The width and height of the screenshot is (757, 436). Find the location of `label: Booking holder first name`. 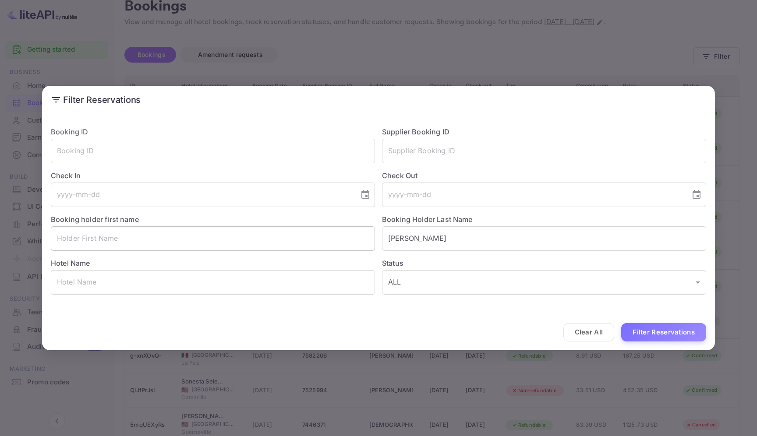

label: Booking holder first name is located at coordinates (95, 219).